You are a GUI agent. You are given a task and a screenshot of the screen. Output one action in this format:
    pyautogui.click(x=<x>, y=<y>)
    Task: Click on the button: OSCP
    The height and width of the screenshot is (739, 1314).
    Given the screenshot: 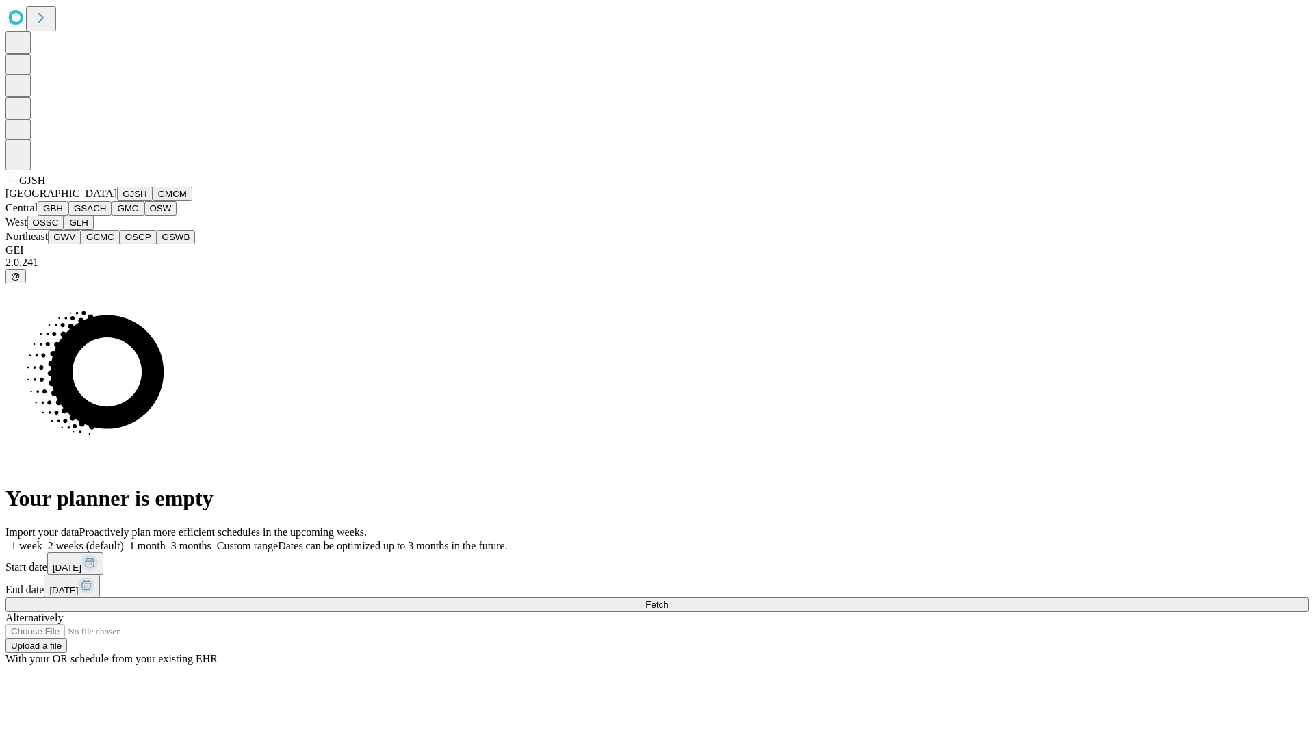 What is the action you would take?
    pyautogui.click(x=138, y=237)
    